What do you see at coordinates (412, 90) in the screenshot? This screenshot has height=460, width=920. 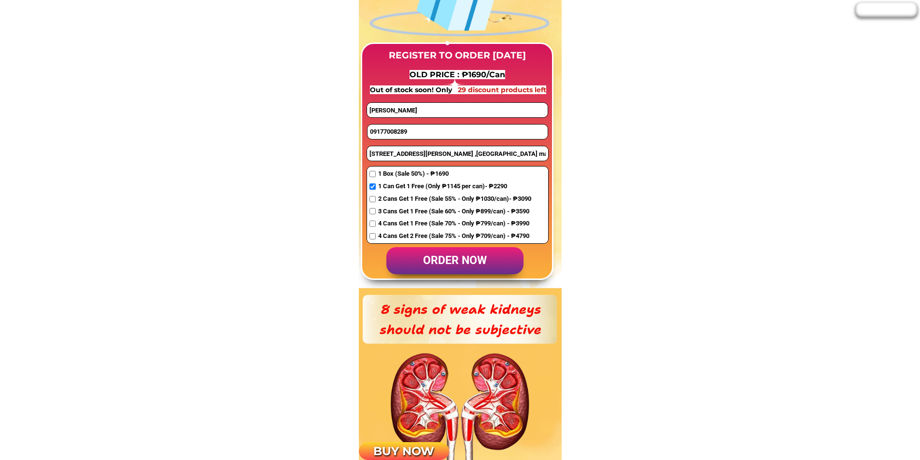 I see `span: Out of stock soon! Only` at bounding box center [412, 90].